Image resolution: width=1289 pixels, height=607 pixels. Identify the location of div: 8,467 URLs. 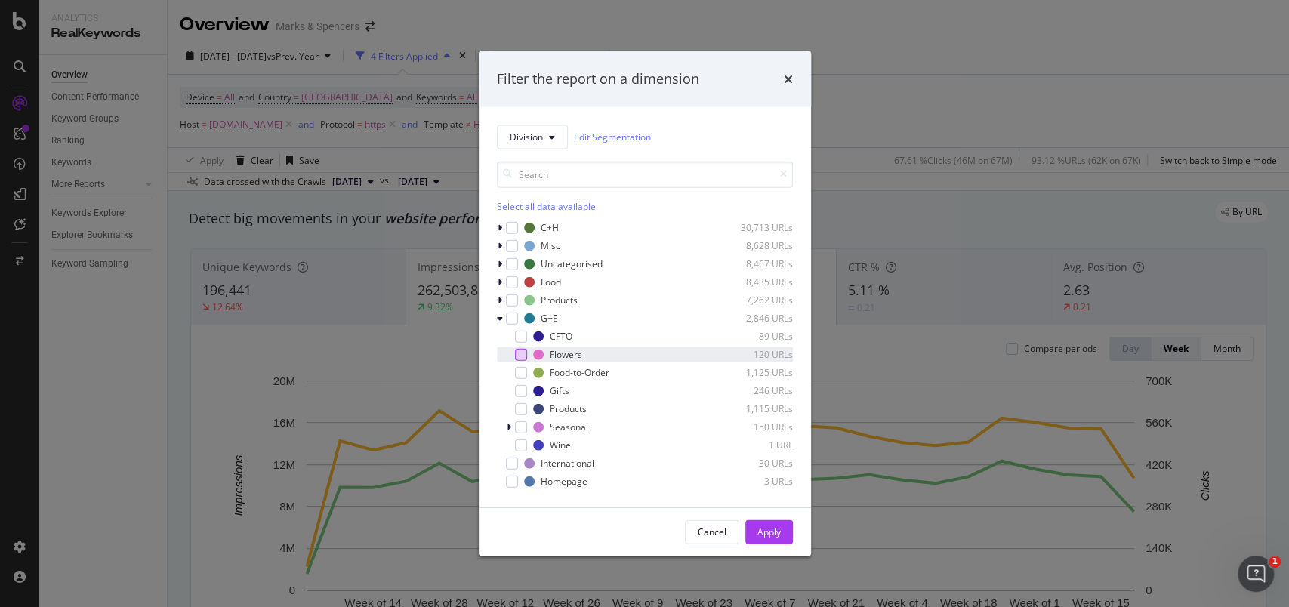
(756, 264).